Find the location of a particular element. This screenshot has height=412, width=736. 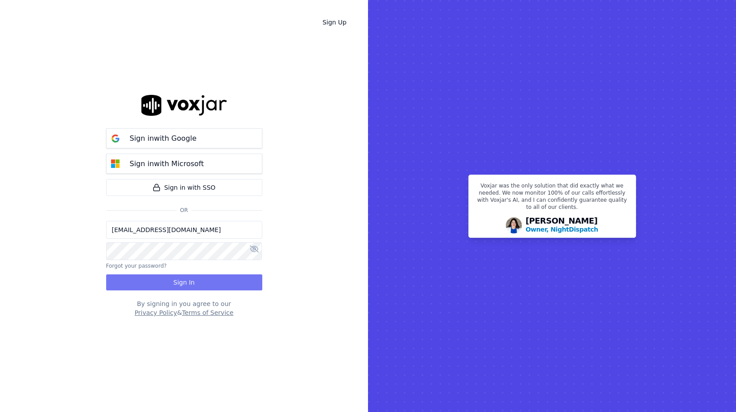

img: google Sign in button is located at coordinates (115, 139).